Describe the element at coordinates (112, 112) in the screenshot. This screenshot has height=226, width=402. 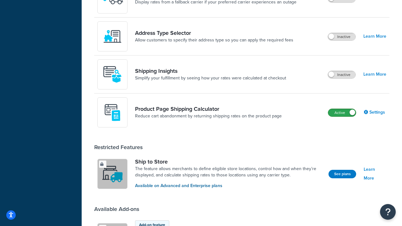
I see `img: +D8d0cXZM7VpdAAAAAElFTkSuQmCC` at that location.